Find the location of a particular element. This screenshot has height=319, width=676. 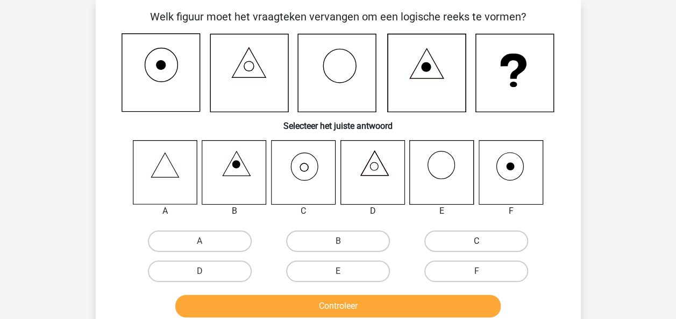

div: F is located at coordinates (511, 211).